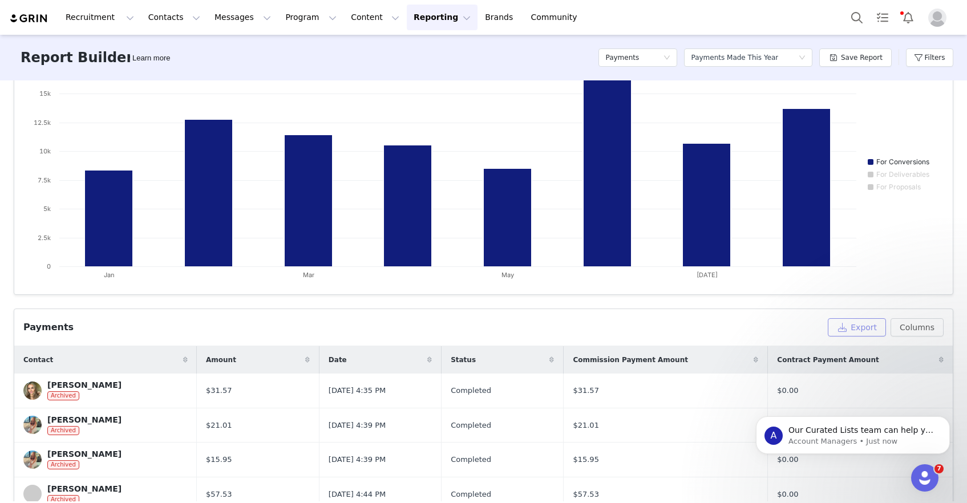  What do you see at coordinates (45, 151) in the screenshot?
I see `text: 10k` at bounding box center [45, 151].